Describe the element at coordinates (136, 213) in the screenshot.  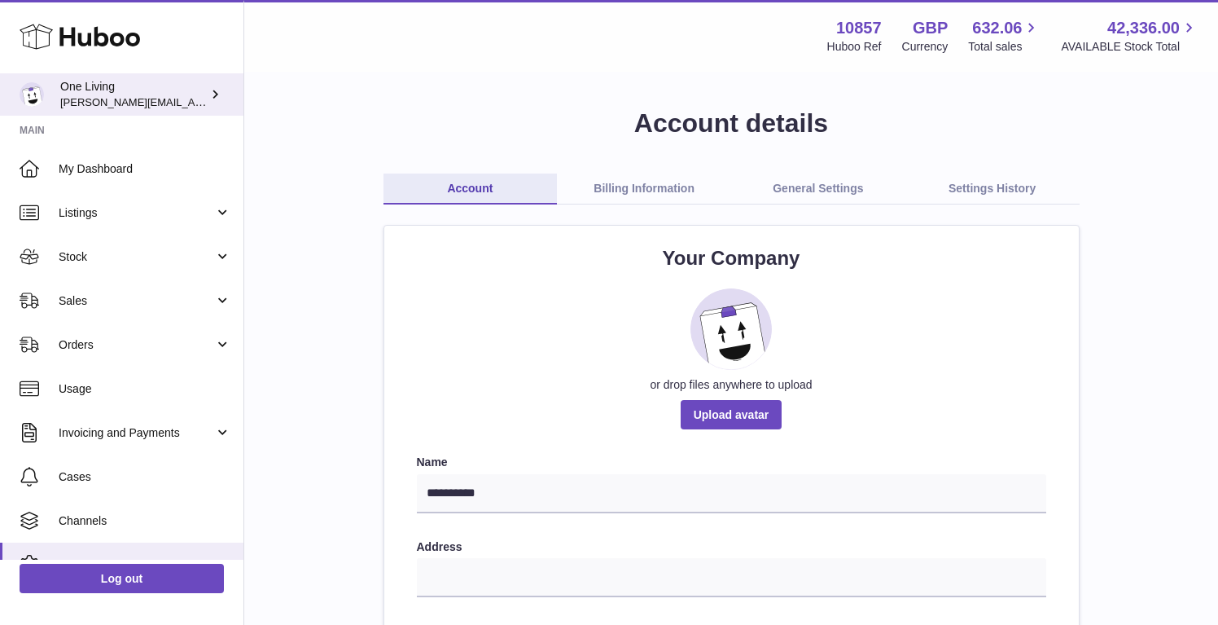
I see `span: Listings` at that location.